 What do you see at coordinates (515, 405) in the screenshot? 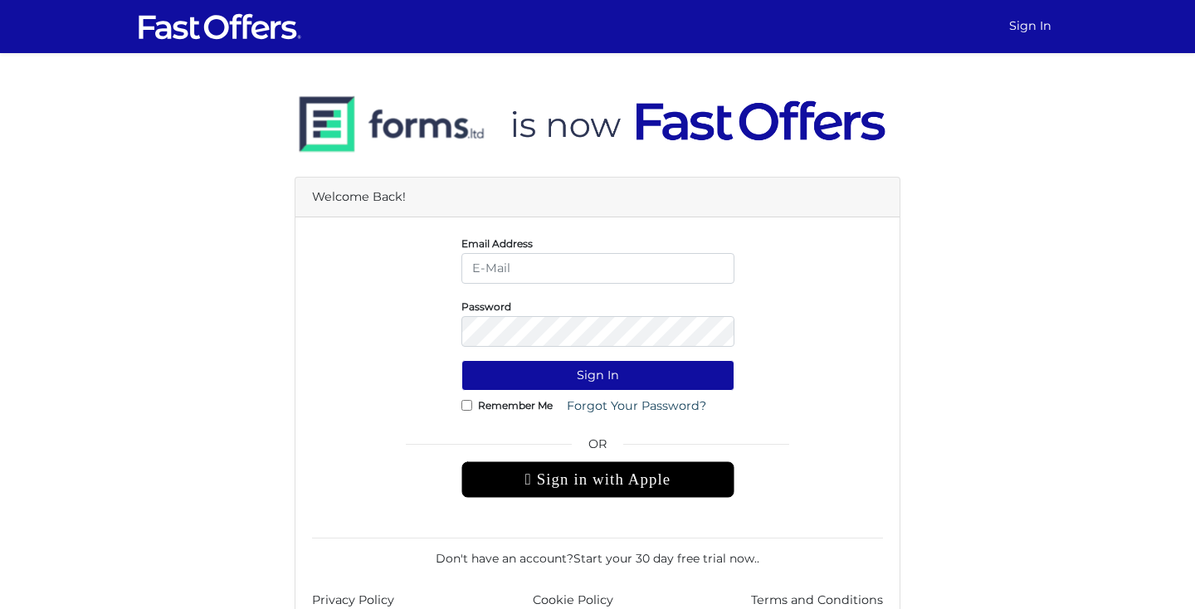
I see `label: Remember Me` at bounding box center [515, 405].